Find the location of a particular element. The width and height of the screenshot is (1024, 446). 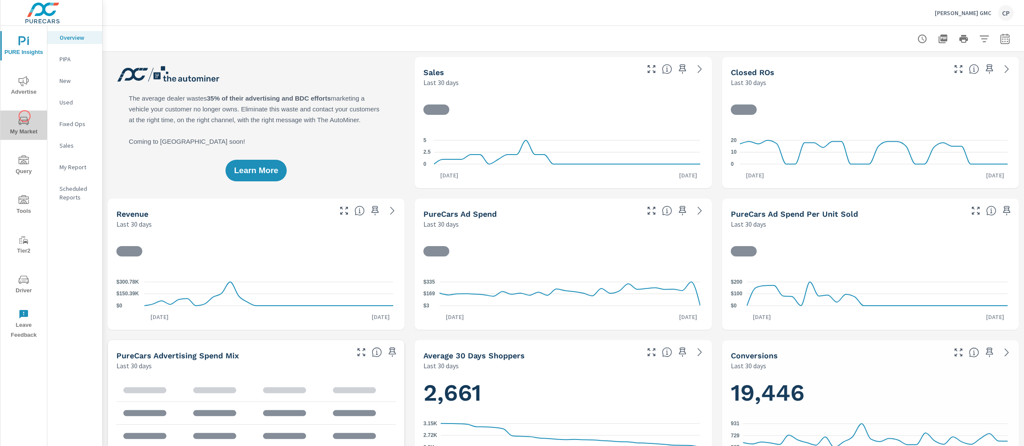

h5: Conversions is located at coordinates (754, 355).